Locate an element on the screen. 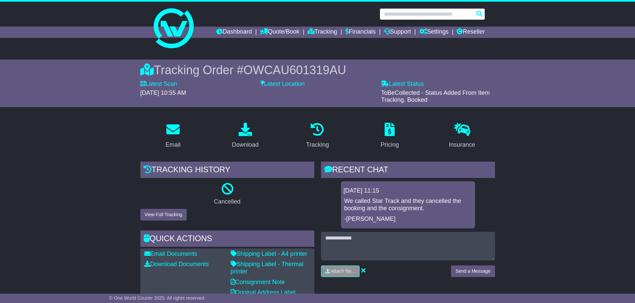 The image size is (635, 303). a: Insurance is located at coordinates (462, 136).